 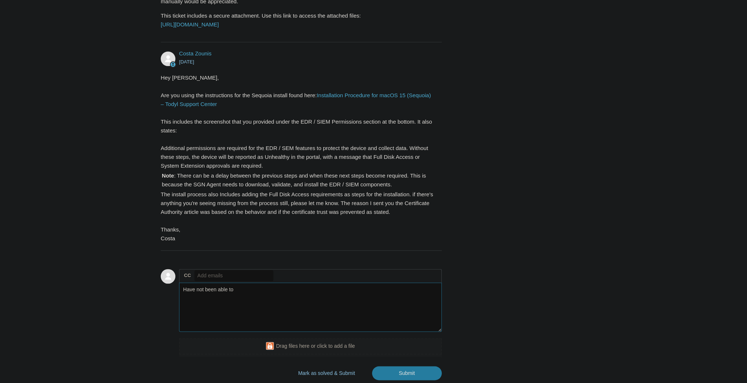 What do you see at coordinates (195, 53) in the screenshot?
I see `span: Costa Zounis` at bounding box center [195, 53].